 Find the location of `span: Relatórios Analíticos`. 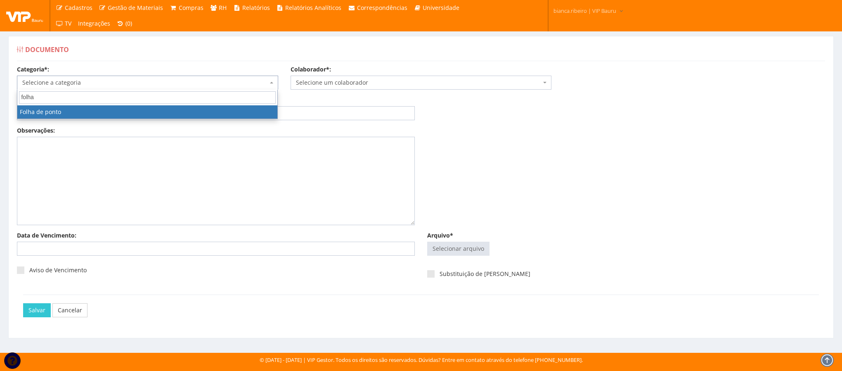

span: Relatórios Analíticos is located at coordinates (313, 7).